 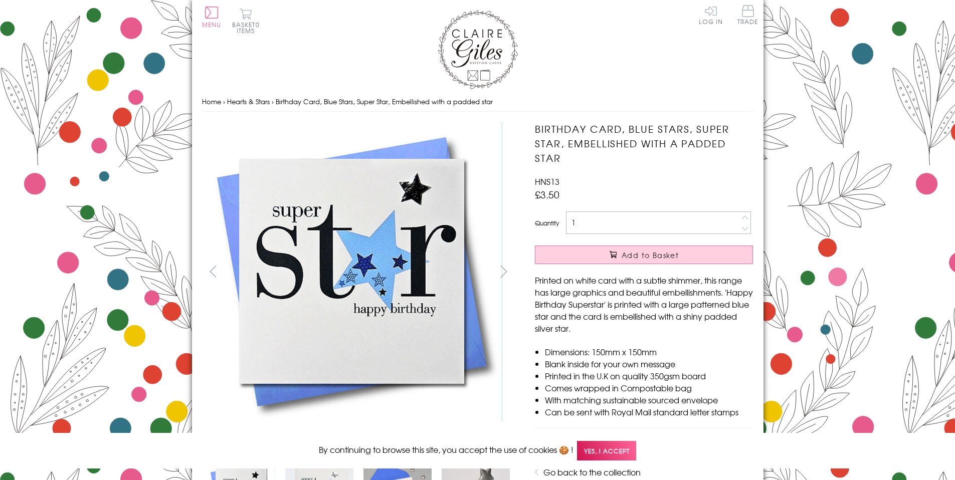 I want to click on a: Home, so click(x=212, y=101).